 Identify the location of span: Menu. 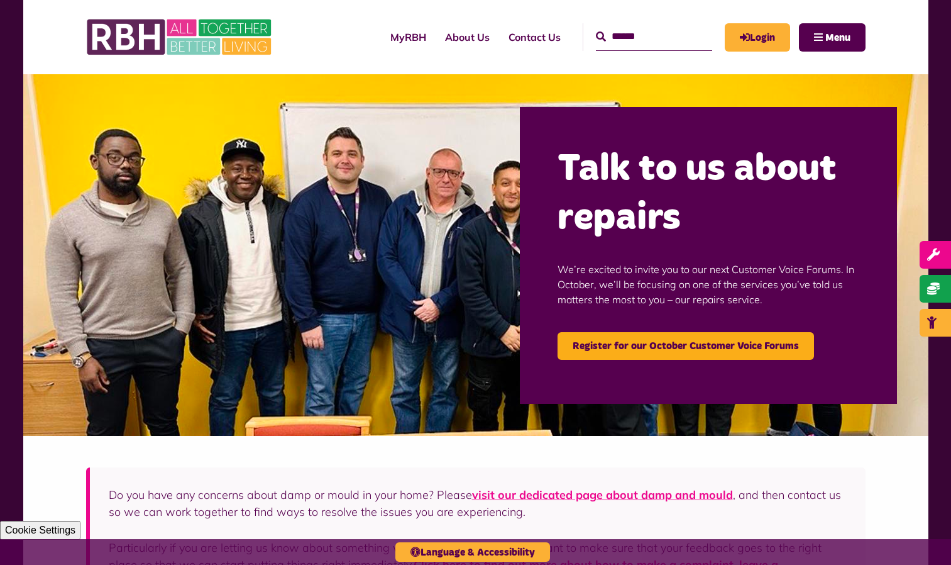
(838, 38).